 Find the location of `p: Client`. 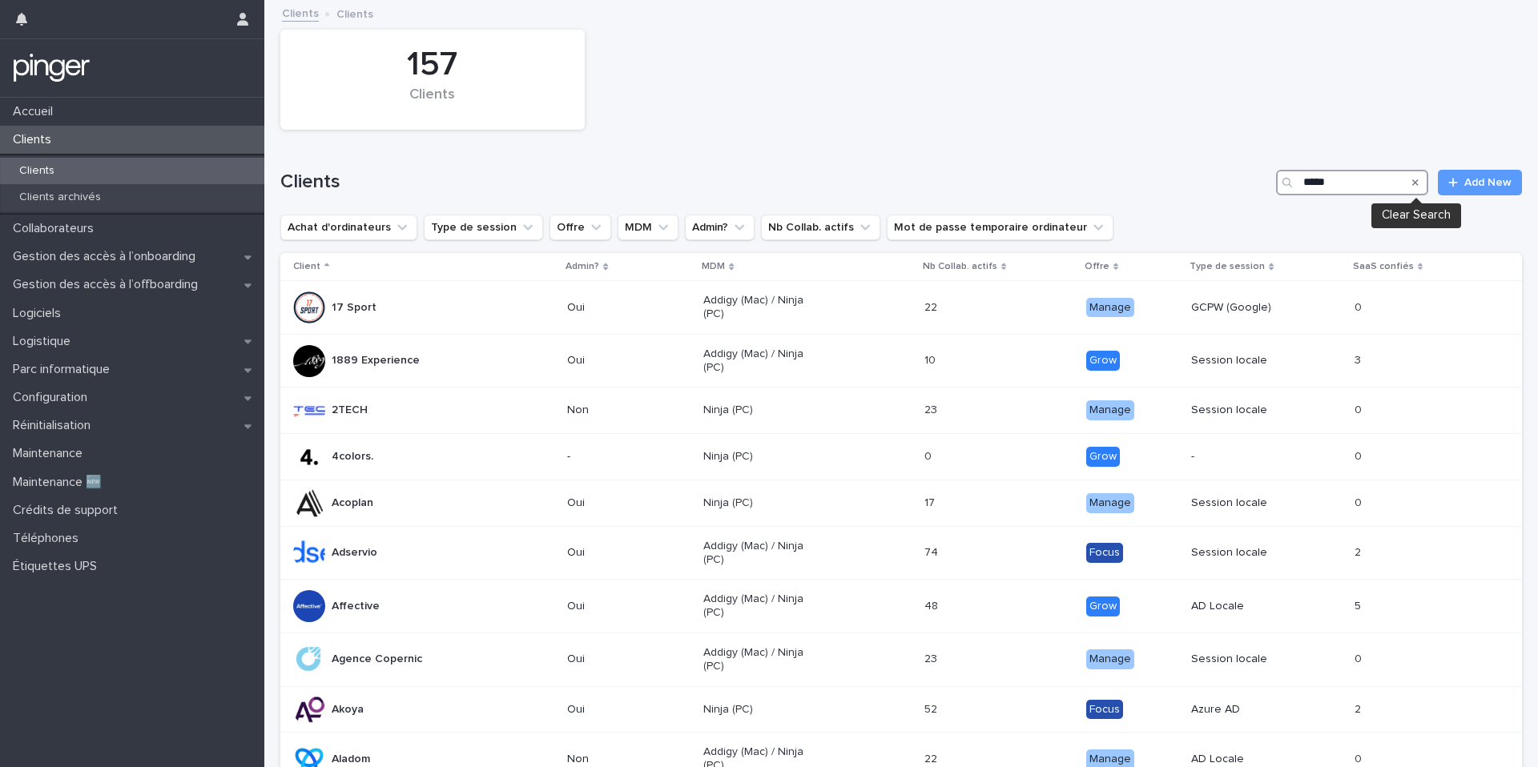

p: Client is located at coordinates (307, 267).